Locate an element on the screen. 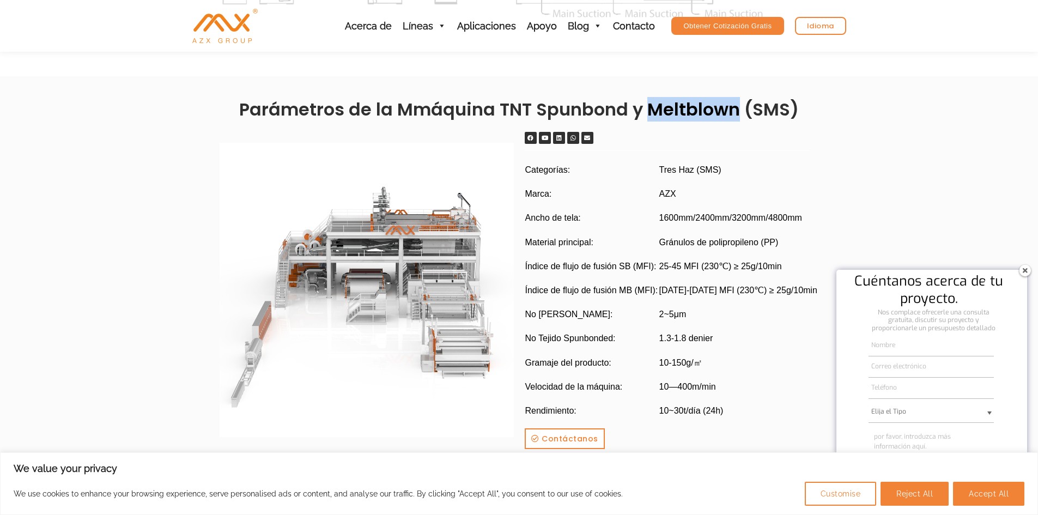  a: AZX Maquinaria No Tejida is located at coordinates (225, 25).